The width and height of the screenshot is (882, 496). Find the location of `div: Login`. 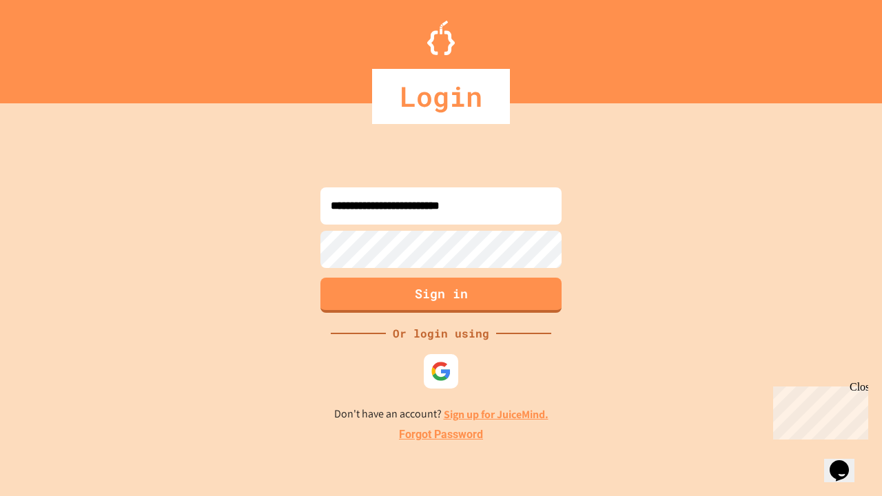

div: Login is located at coordinates (441, 96).